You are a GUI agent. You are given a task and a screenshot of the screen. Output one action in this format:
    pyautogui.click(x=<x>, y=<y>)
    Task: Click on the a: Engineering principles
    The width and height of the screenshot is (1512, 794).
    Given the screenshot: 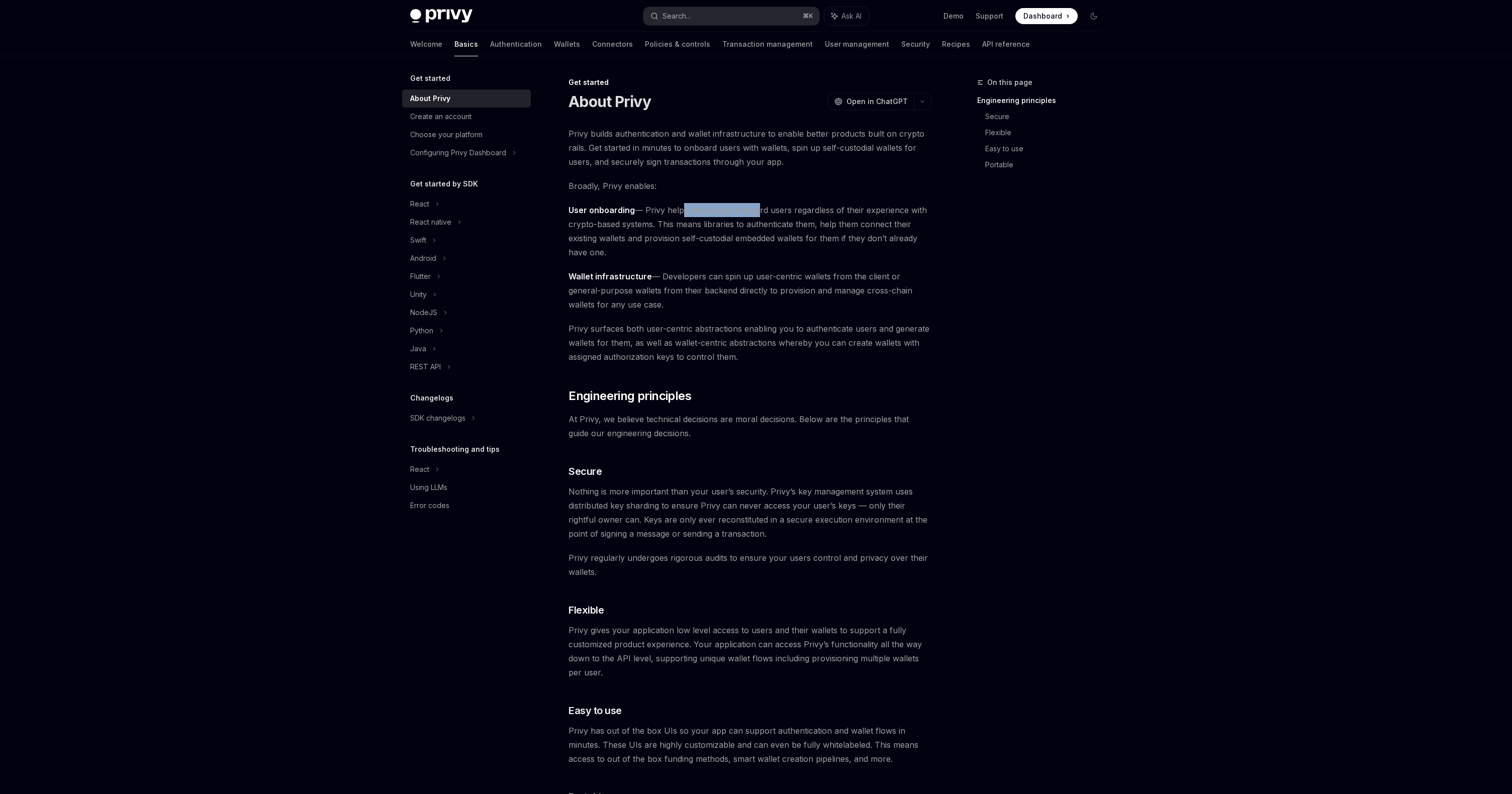 What is the action you would take?
    pyautogui.click(x=1044, y=101)
    